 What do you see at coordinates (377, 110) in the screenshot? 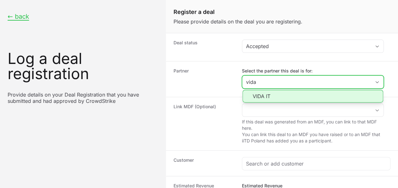
I see `div: Open` at bounding box center [377, 110].